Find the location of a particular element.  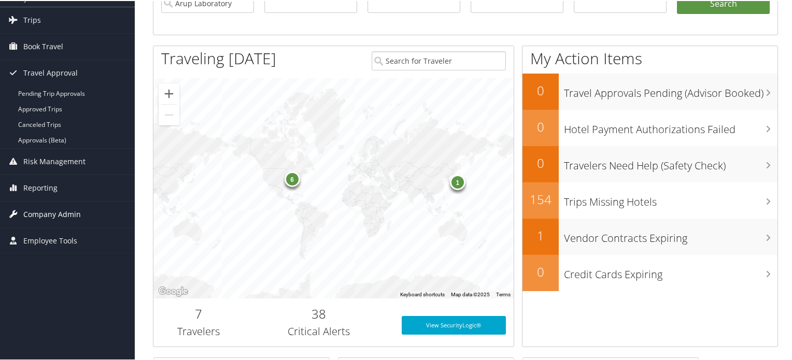

a: Open this area in Google Maps (opens a new window) is located at coordinates (173, 291).